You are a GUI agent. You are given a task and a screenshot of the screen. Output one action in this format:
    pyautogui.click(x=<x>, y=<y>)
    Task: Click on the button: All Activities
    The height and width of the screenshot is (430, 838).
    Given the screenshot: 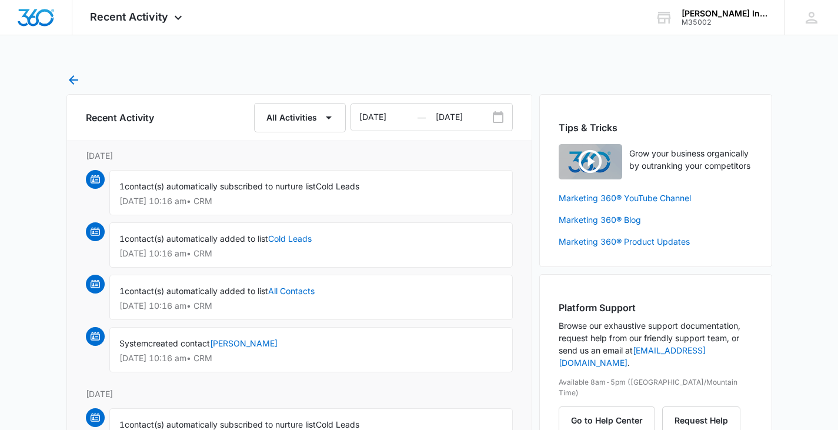 What is the action you would take?
    pyautogui.click(x=300, y=118)
    